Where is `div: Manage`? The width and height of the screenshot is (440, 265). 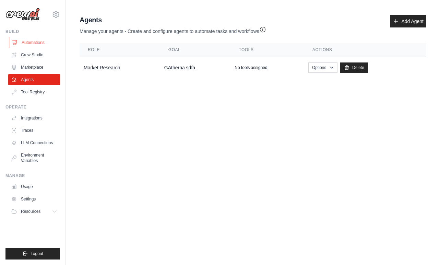
div: Manage is located at coordinates (33, 176).